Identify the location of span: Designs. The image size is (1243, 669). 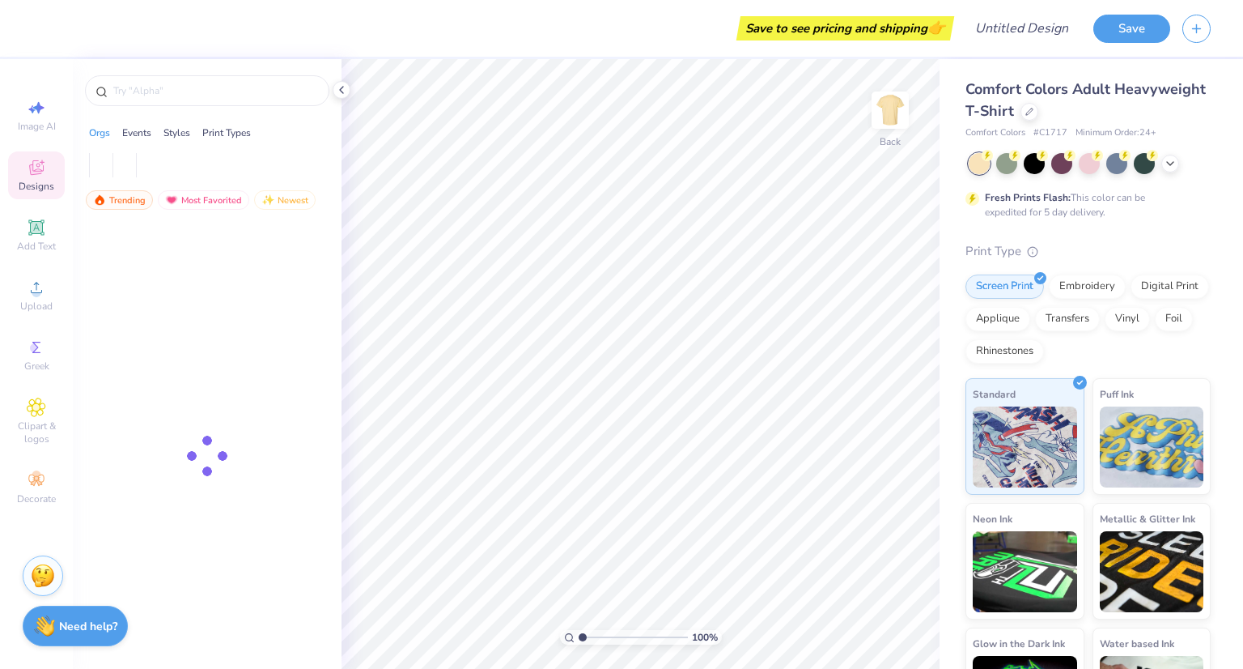
(36, 186).